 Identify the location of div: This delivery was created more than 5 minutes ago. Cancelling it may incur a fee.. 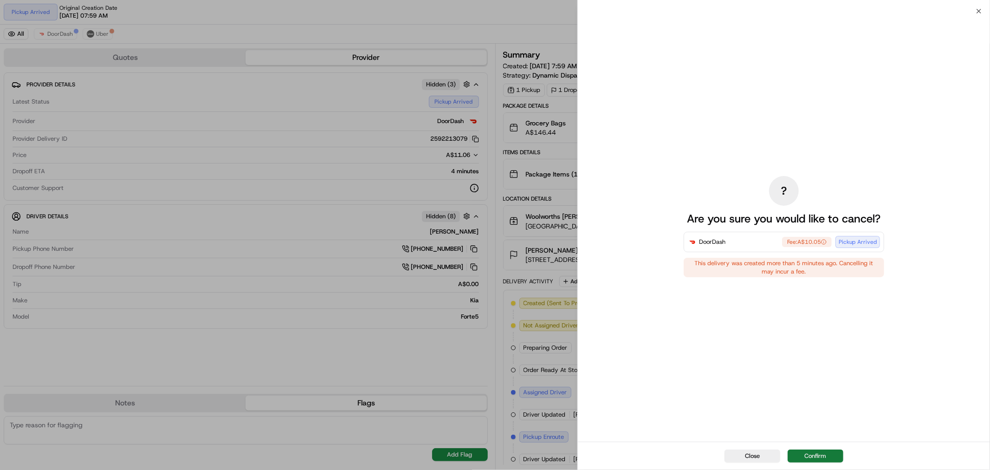
(784, 267).